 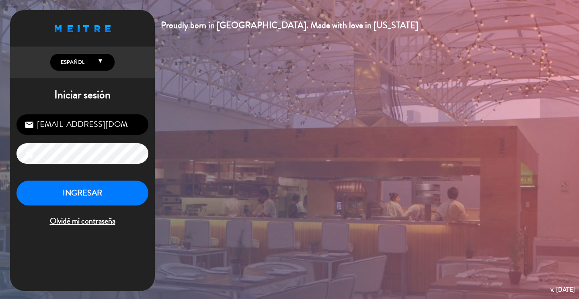 What do you see at coordinates (29, 154) in the screenshot?
I see `i: lock` at bounding box center [29, 154].